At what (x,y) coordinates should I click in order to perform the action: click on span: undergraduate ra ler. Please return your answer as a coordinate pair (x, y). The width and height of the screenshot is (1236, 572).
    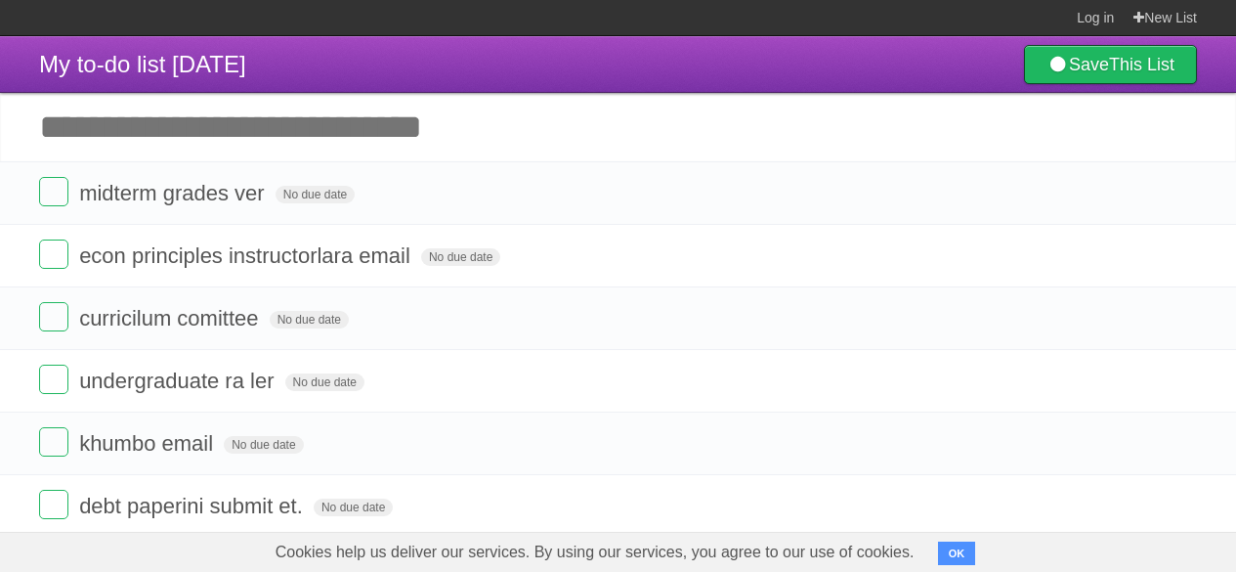
    Looking at the image, I should click on (179, 380).